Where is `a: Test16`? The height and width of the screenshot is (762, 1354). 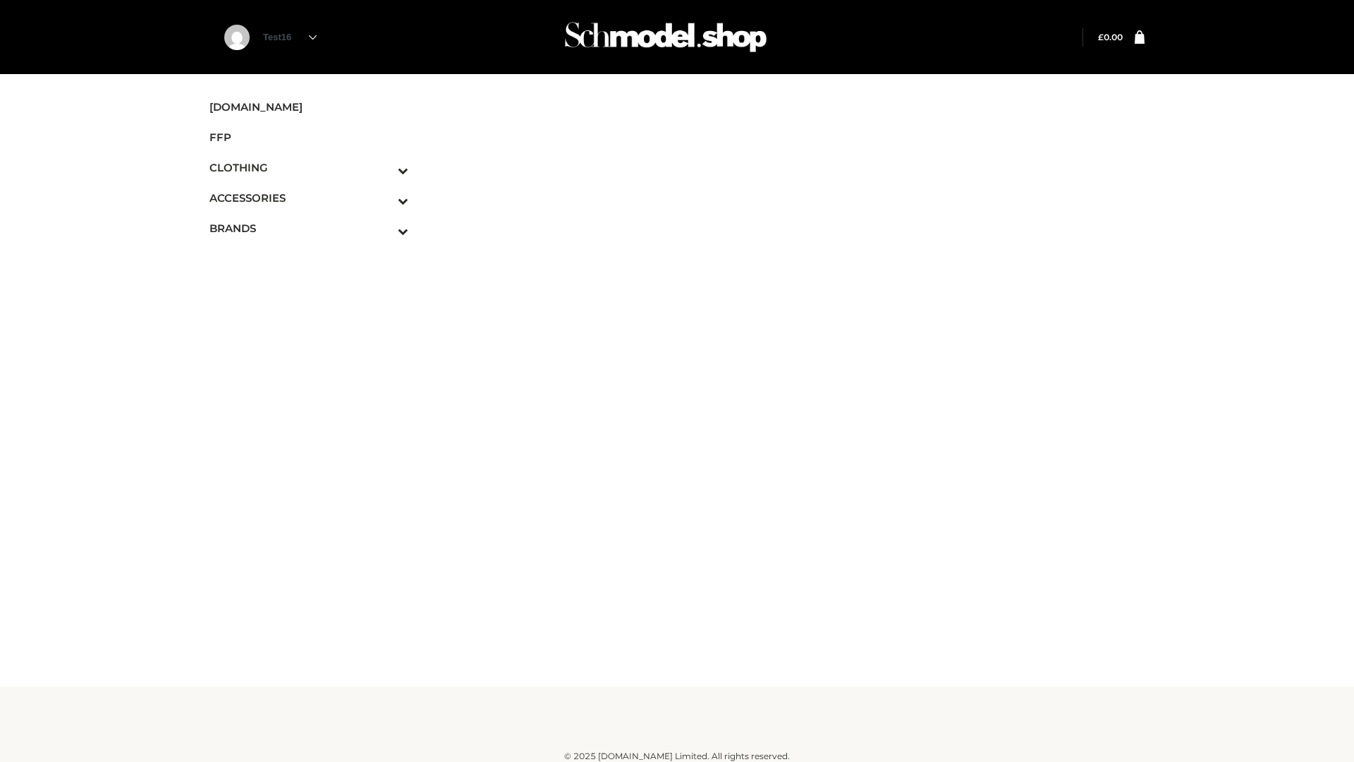 a: Test16 is located at coordinates (290, 37).